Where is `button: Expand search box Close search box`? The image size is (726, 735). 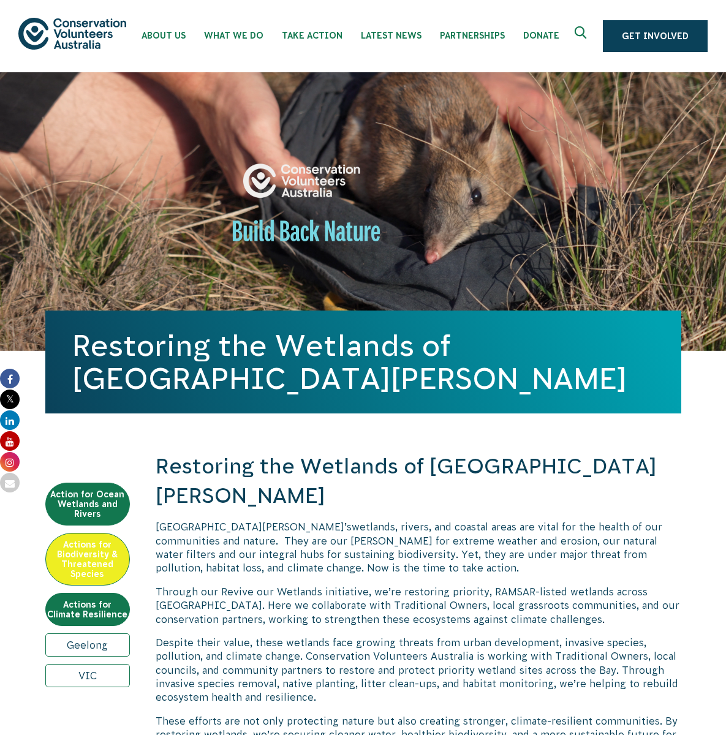
button: Expand search box Close search box is located at coordinates (582, 36).